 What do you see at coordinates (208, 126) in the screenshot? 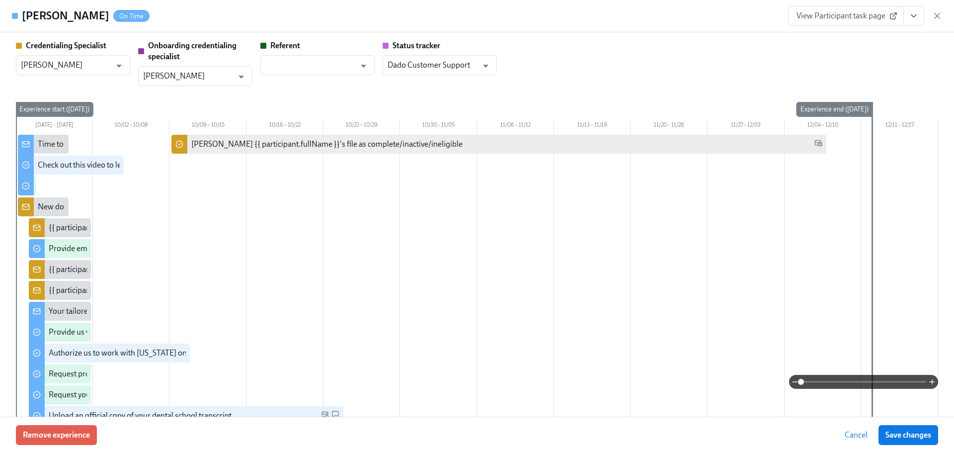
I see `div: 10/09 – 10/15` at bounding box center [208, 126].